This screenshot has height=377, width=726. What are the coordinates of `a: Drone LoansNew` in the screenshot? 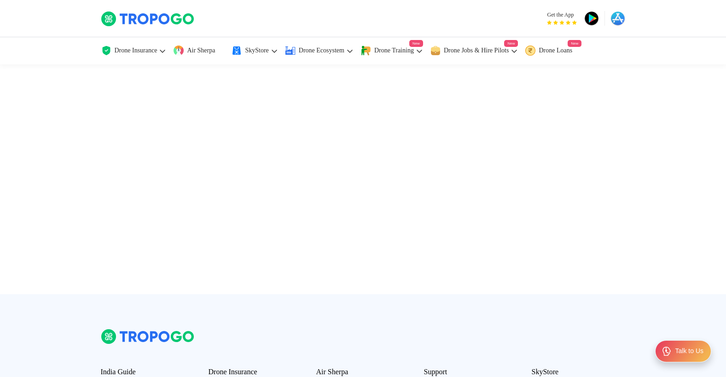 It's located at (553, 51).